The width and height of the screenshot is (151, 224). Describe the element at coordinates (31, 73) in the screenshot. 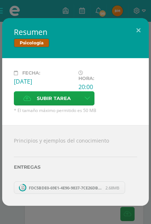

I see `span: Fecha:` at that location.